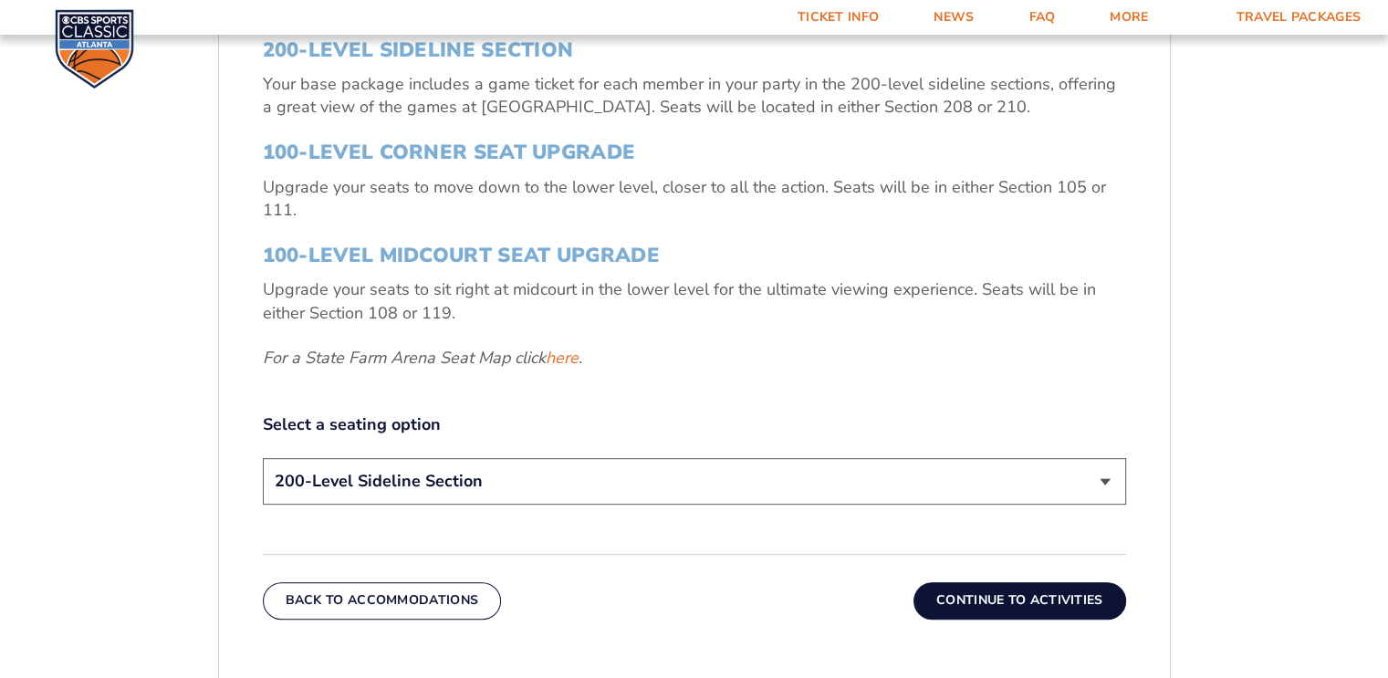 This screenshot has width=1388, height=678. Describe the element at coordinates (695, 50) in the screenshot. I see `h3: 200-Level Sideline Section` at that location.